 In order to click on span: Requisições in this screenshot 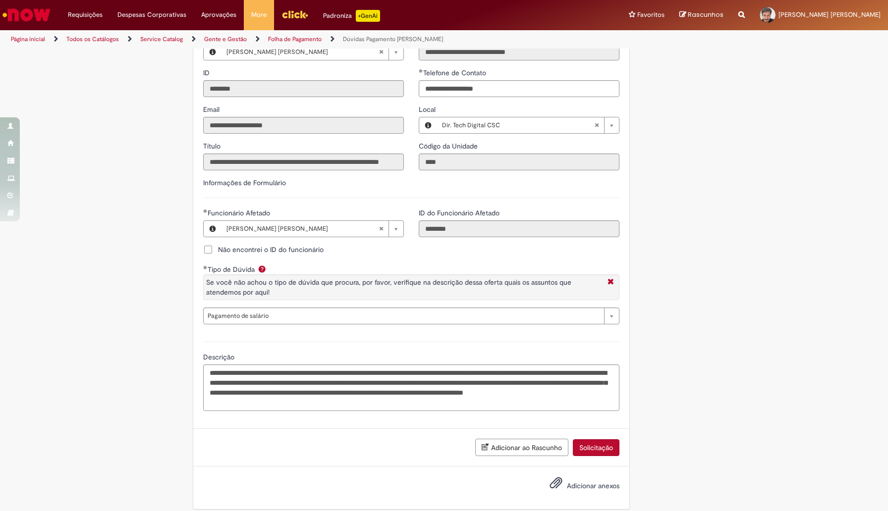, I will do `click(85, 15)`.